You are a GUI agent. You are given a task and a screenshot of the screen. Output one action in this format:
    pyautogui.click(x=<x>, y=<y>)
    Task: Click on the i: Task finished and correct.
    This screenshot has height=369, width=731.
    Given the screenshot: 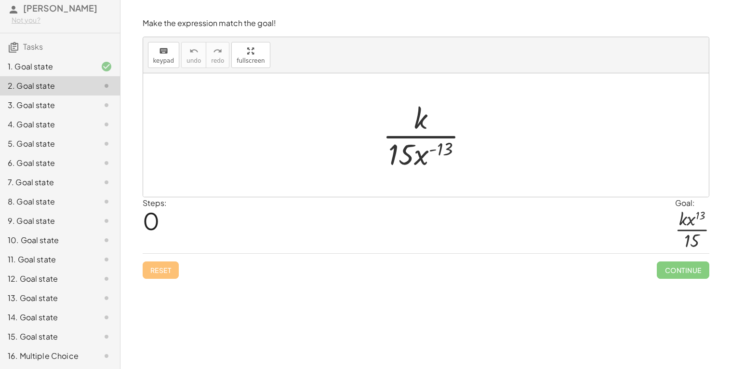 What is the action you would take?
    pyautogui.click(x=107, y=67)
    